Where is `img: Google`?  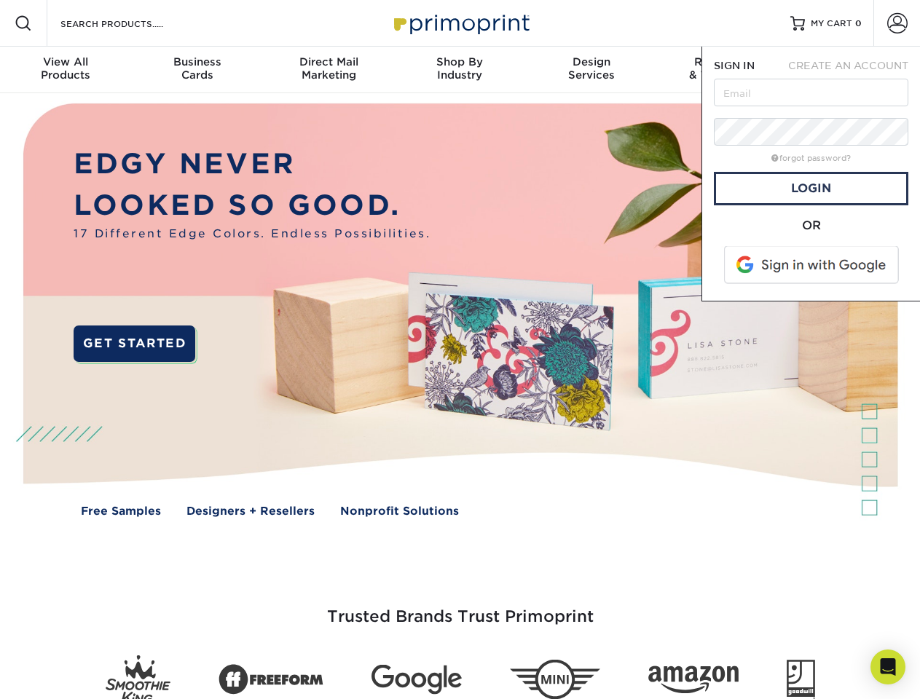
img: Google is located at coordinates (417, 680).